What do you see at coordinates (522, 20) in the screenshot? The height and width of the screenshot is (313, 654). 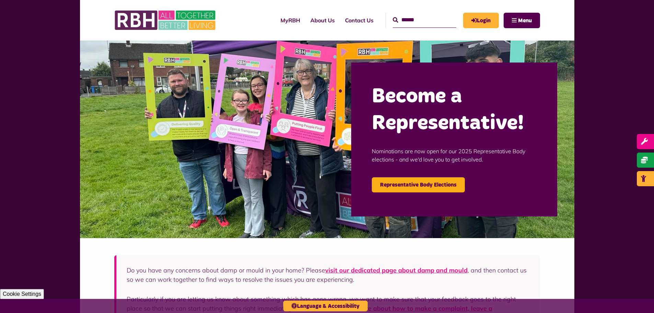 I see `button: Navigation` at bounding box center [522, 20].